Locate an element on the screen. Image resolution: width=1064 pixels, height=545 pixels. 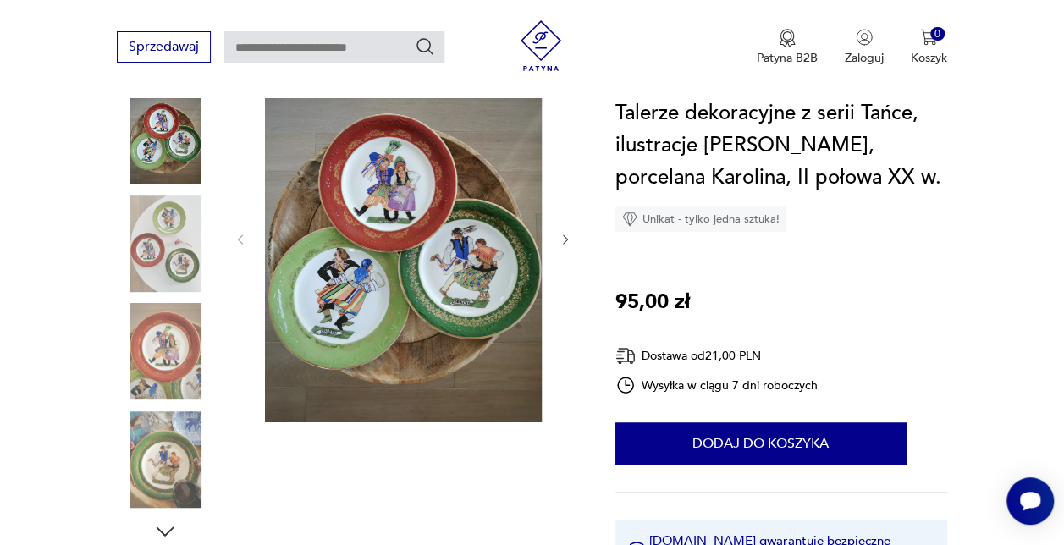
a: Sprzedawaj is located at coordinates (163, 48).